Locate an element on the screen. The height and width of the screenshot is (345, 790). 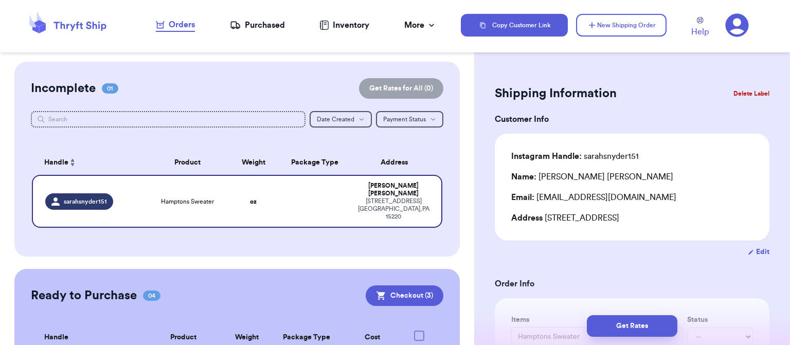
span: Help is located at coordinates (700, 32).